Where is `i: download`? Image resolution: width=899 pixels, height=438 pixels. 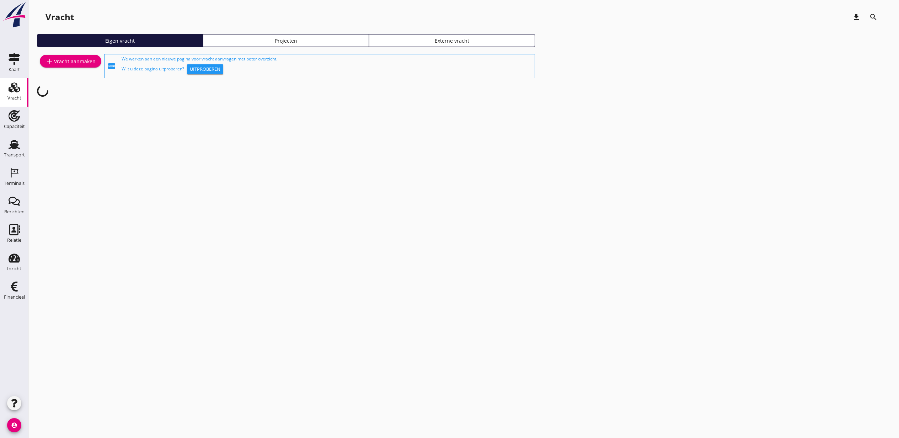
i: download is located at coordinates (857, 17).